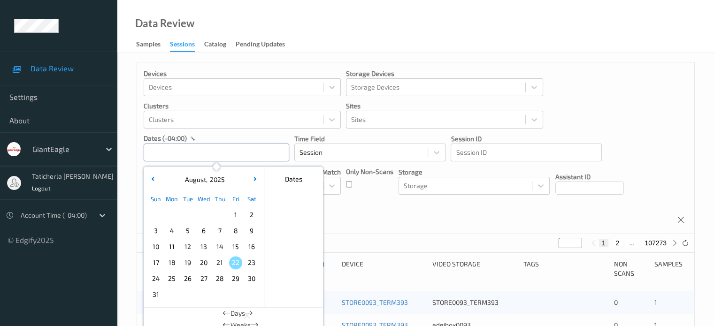  Describe the element at coordinates (220, 279) in the screenshot. I see `span: 28` at that location.